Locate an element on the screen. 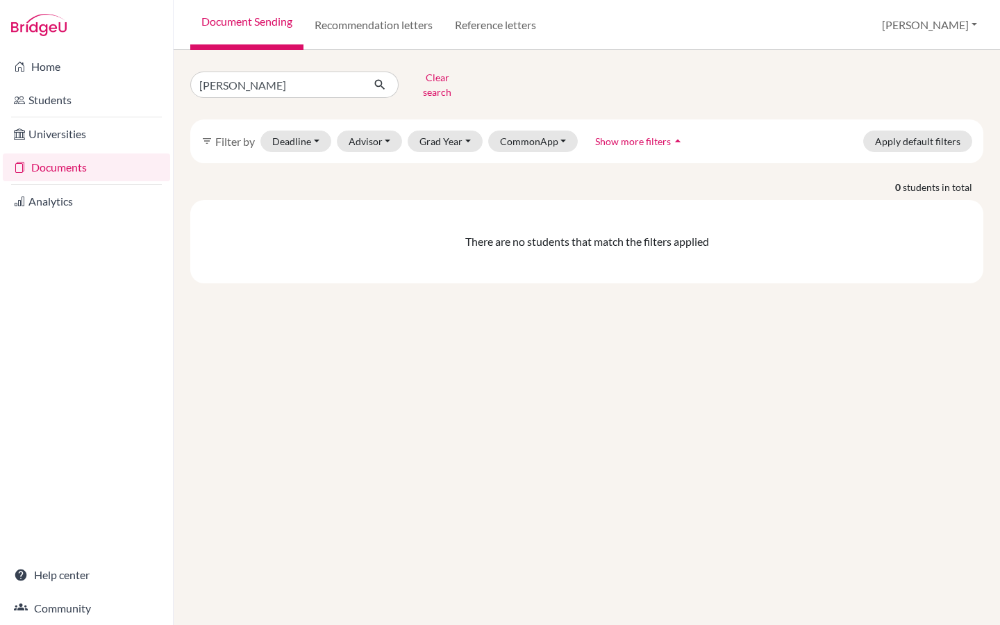 Image resolution: width=1000 pixels, height=625 pixels. strong: 0 is located at coordinates (899, 187).